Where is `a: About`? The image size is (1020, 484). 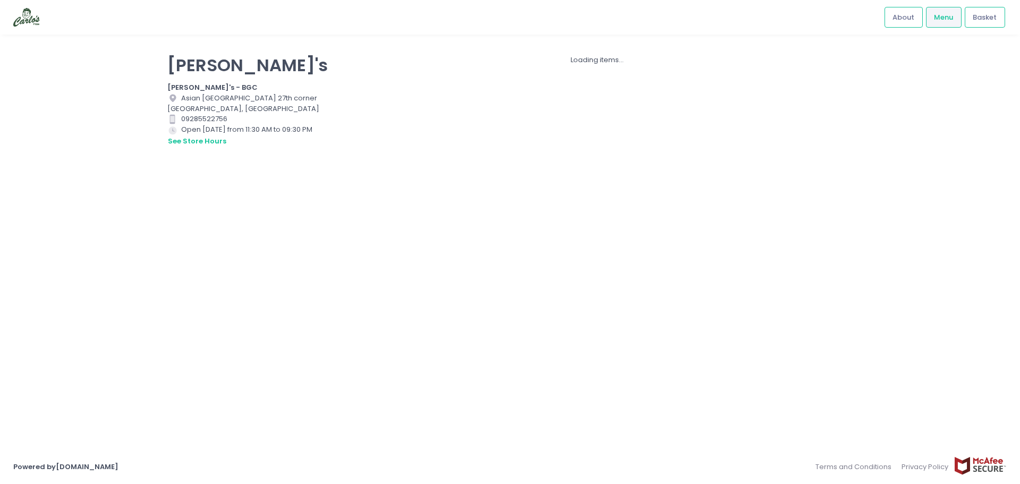 a: About is located at coordinates (904, 17).